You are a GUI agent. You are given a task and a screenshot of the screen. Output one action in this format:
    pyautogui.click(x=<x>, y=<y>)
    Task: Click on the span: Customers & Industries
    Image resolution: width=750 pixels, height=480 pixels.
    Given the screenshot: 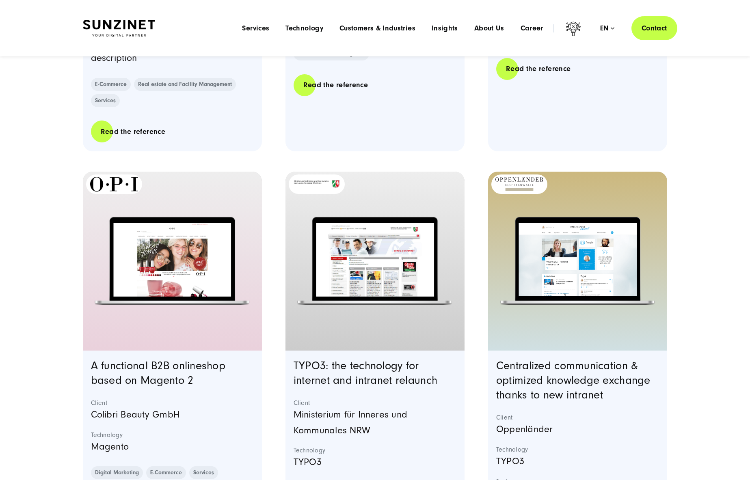 What is the action you would take?
    pyautogui.click(x=377, y=28)
    